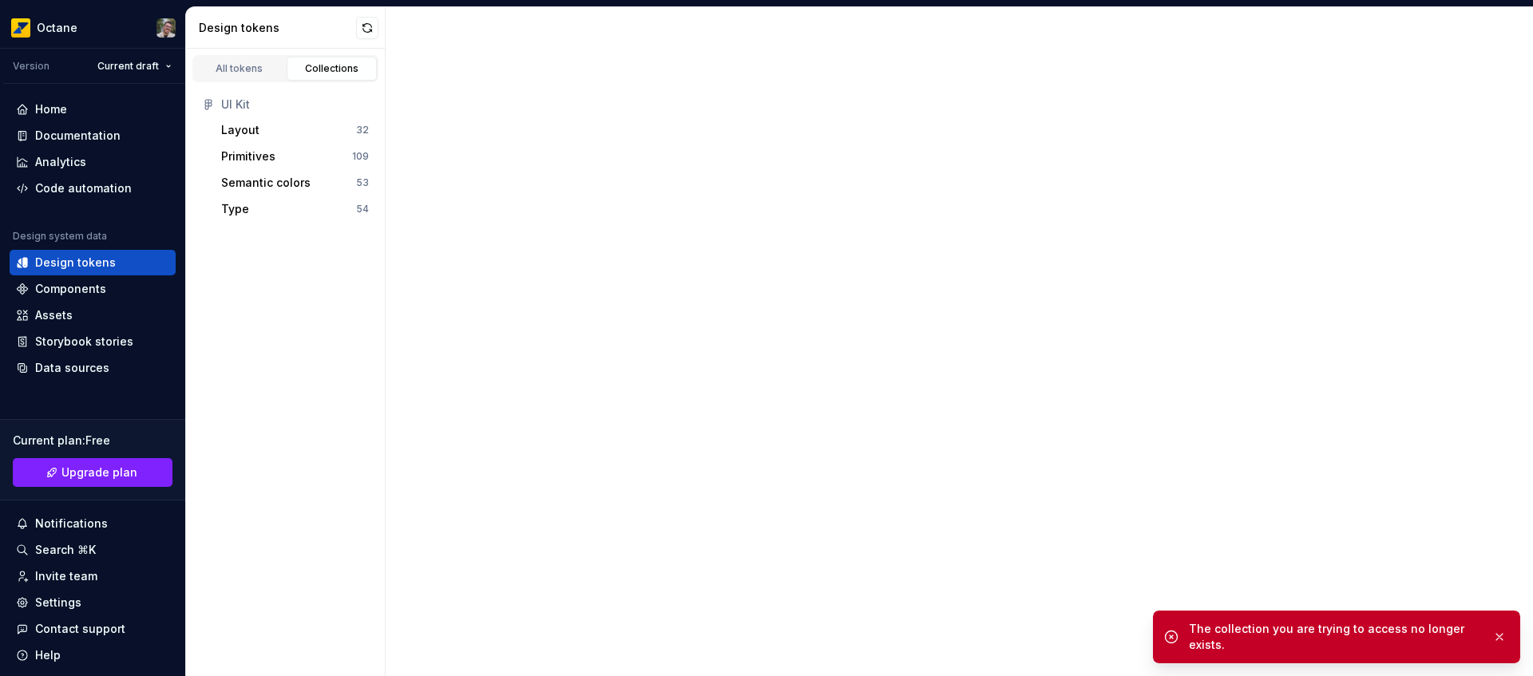 The width and height of the screenshot is (1533, 676). Describe the element at coordinates (362, 209) in the screenshot. I see `div: 54` at that location.